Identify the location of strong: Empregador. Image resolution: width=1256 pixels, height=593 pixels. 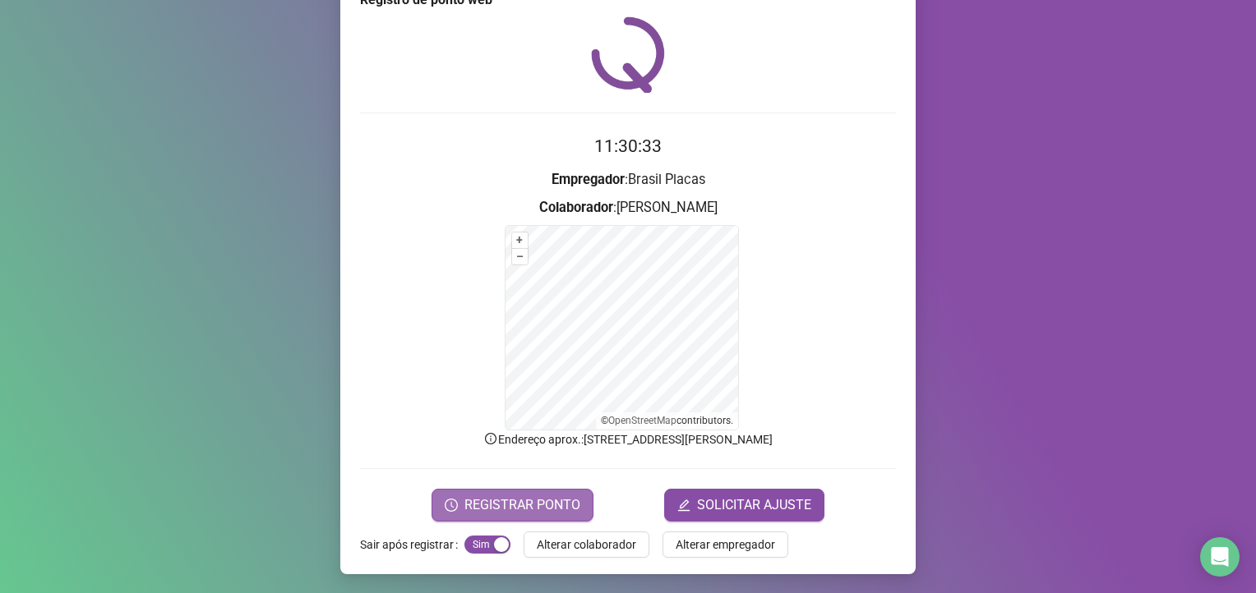
(588, 179).